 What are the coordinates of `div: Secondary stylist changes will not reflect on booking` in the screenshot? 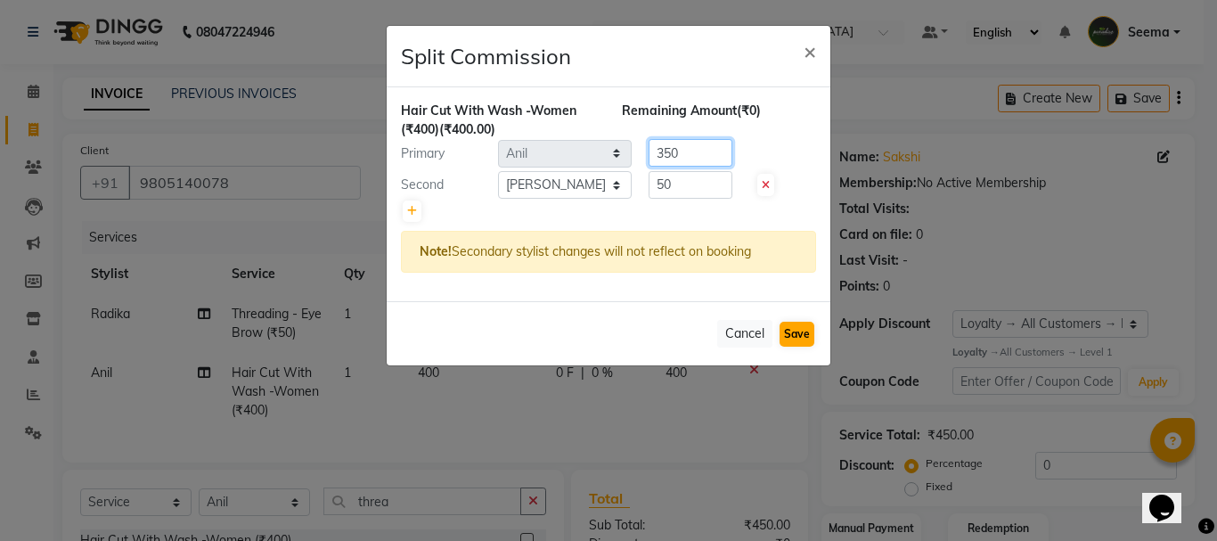 It's located at (609, 251).